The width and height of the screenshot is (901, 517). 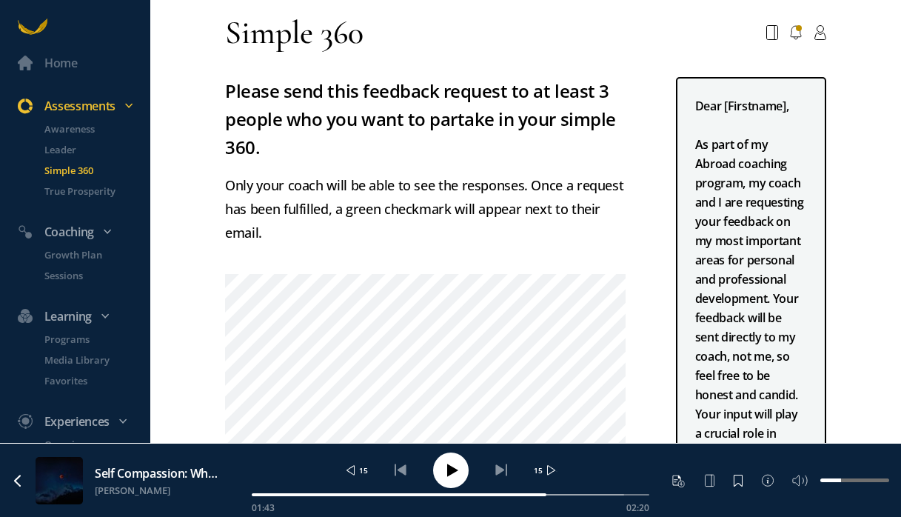 I want to click on a: Favorites, so click(x=88, y=381).